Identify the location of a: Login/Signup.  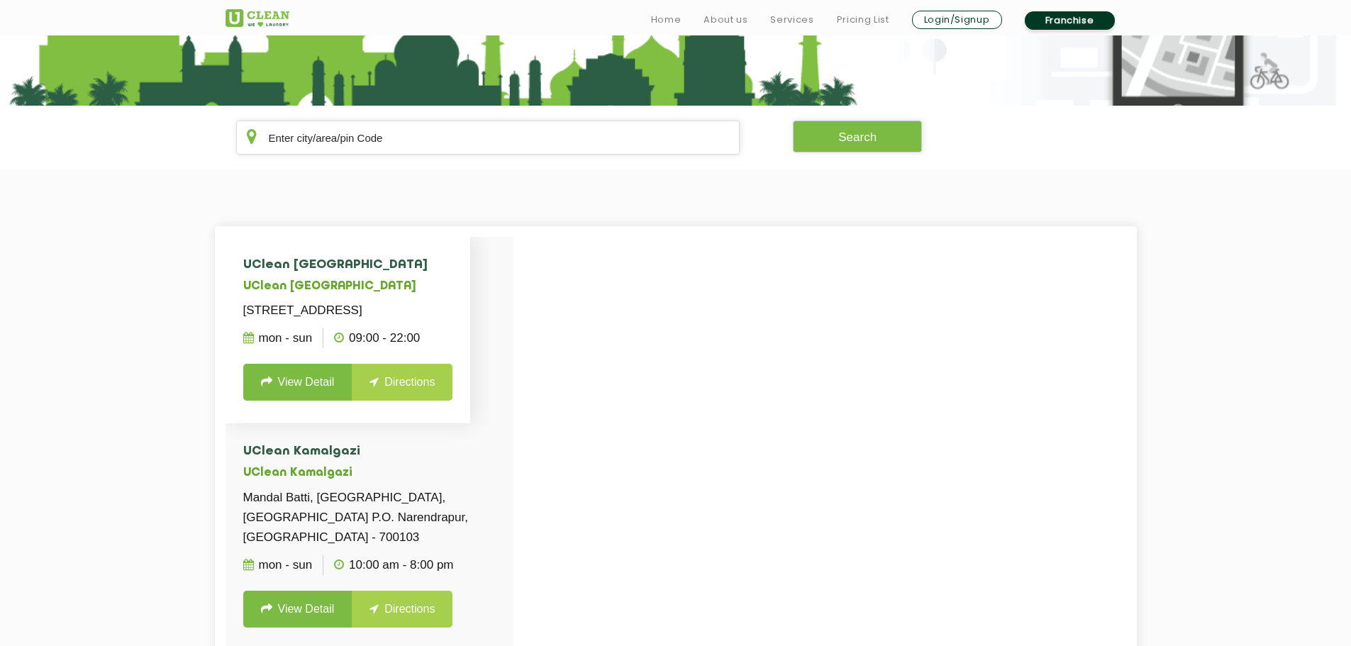
(957, 20).